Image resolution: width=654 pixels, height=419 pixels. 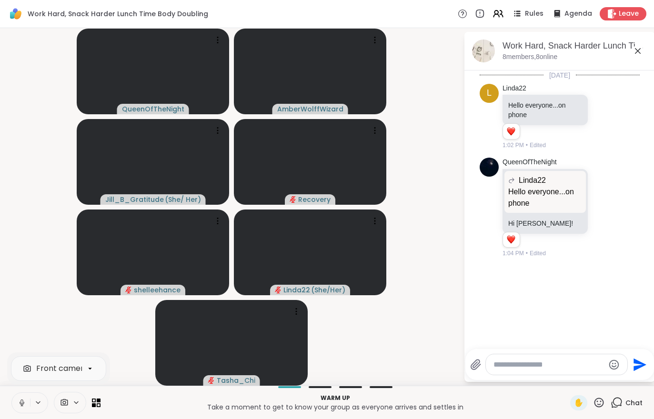 What do you see at coordinates (489, 167) in the screenshot?
I see `img: https://sharewell-space-live.sfo3.digitaloceanspaces.com/user-generated/d7277878-0de6-43a2-a937-4...` at bounding box center [489, 167].